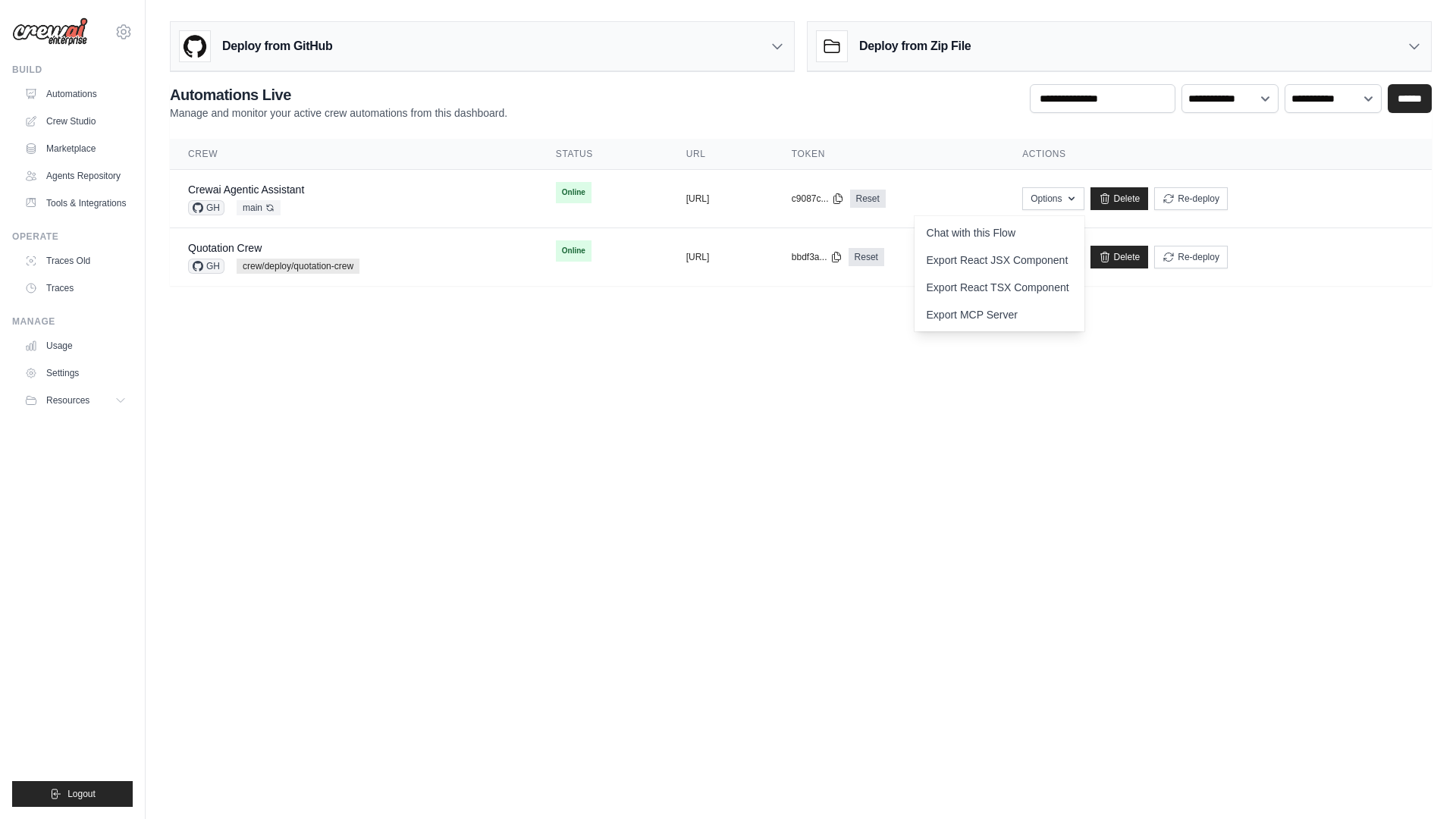 The width and height of the screenshot is (1456, 819). Describe the element at coordinates (75, 121) in the screenshot. I see `a: Crew Studio` at that location.